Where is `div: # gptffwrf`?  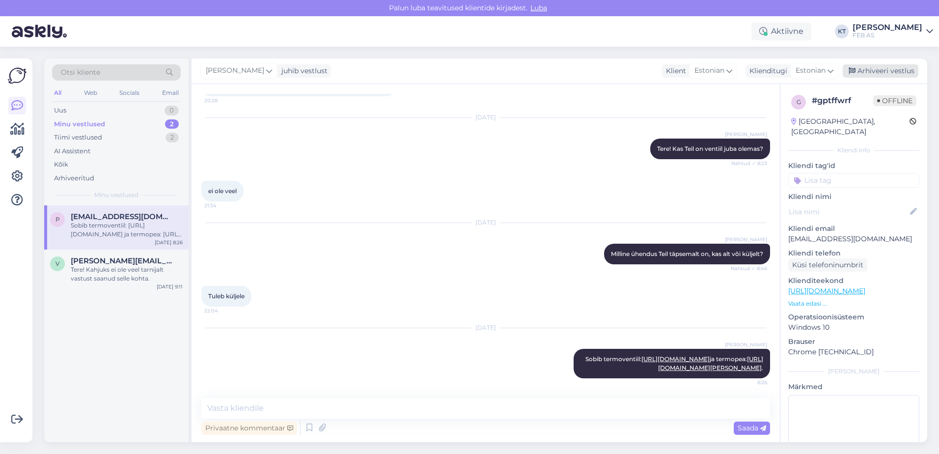
div: # gptffwrf is located at coordinates (842, 101).